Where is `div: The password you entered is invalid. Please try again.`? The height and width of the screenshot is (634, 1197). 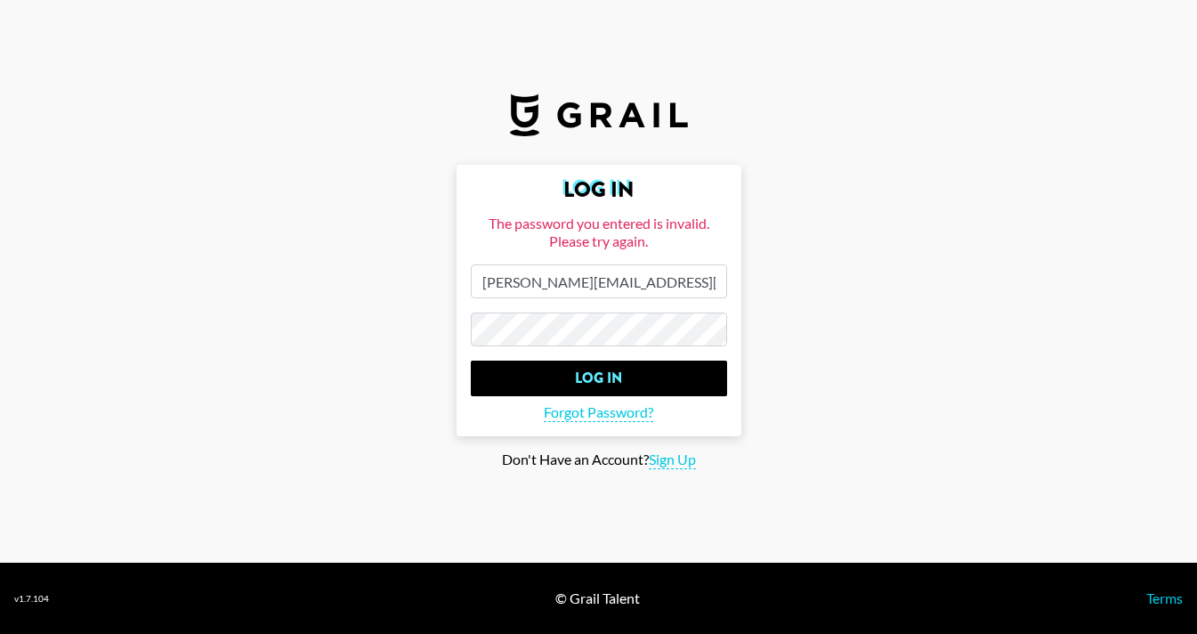 div: The password you entered is invalid. Please try again. is located at coordinates (599, 232).